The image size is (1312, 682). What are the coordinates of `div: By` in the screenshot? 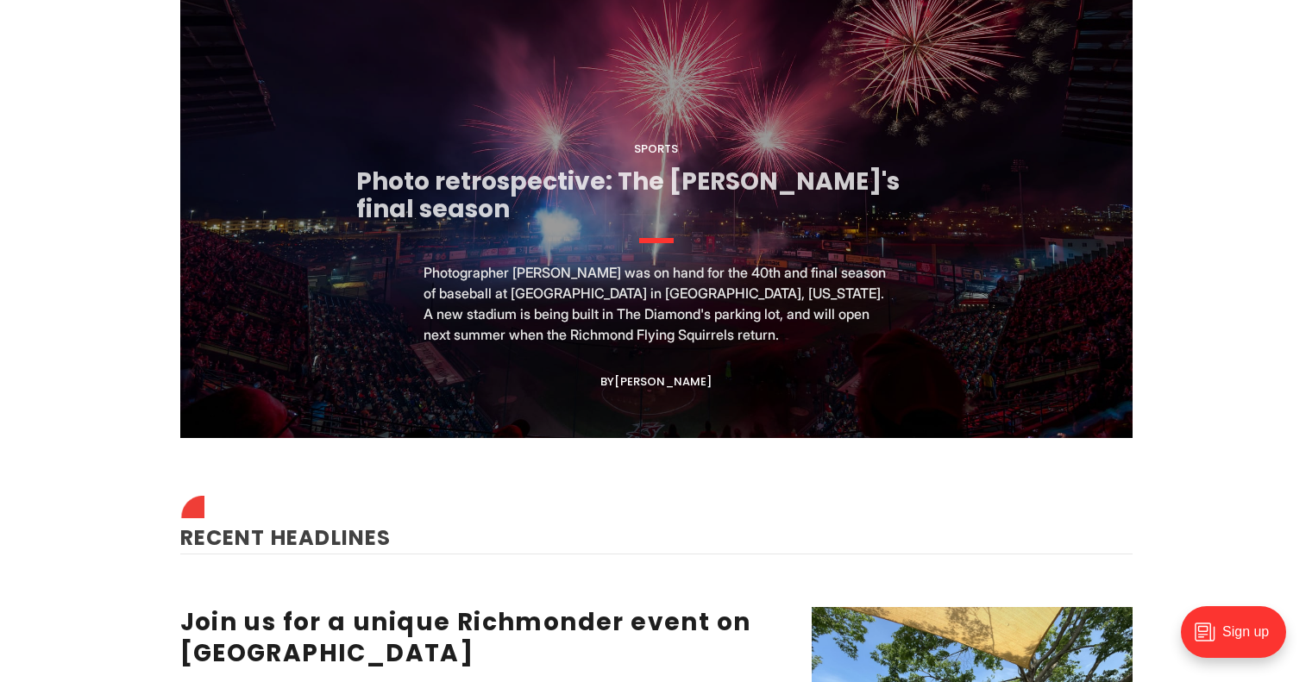 It's located at (655, 381).